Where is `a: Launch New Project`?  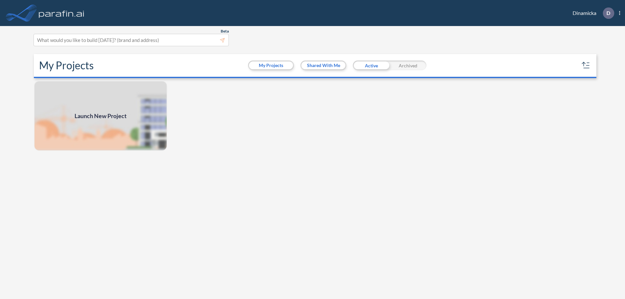 a: Launch New Project is located at coordinates (101, 116).